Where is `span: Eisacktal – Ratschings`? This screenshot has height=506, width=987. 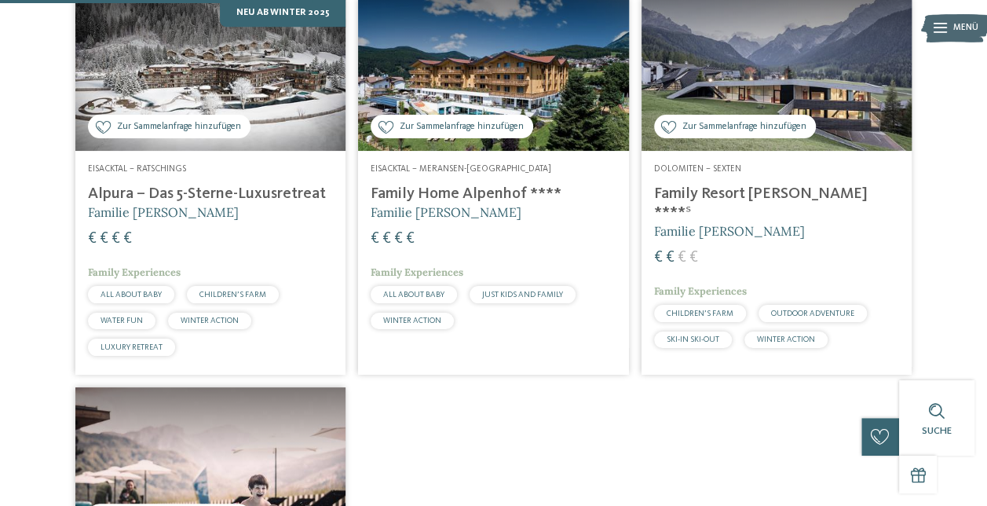
span: Eisacktal – Ratschings is located at coordinates (137, 169).